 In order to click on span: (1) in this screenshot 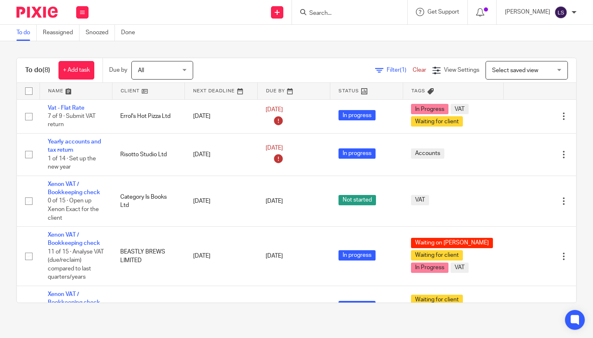, I will do `click(403, 70)`.